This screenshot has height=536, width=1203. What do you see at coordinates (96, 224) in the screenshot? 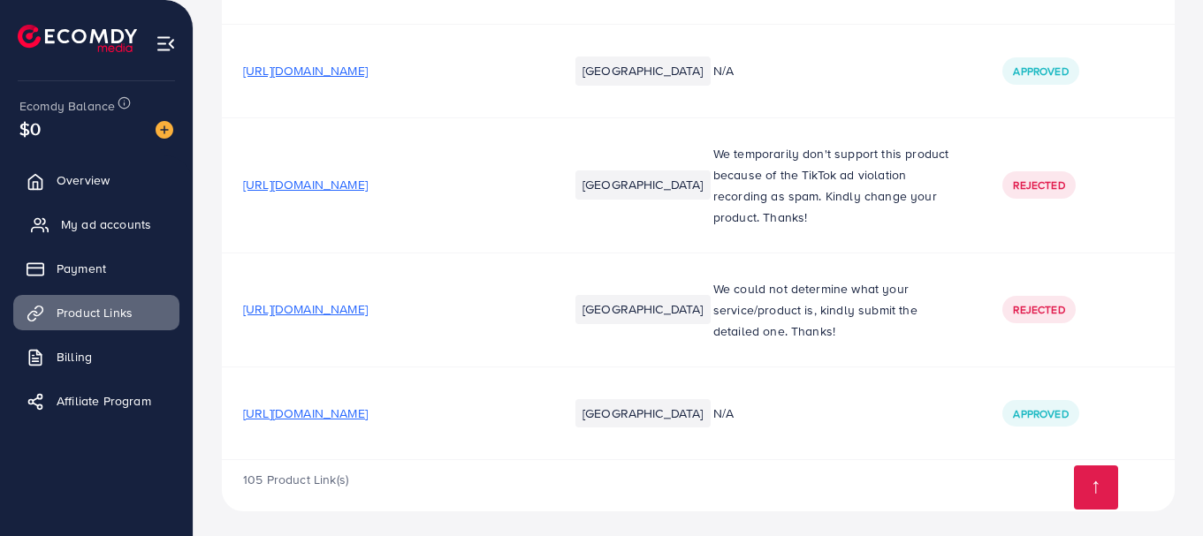
I see `a: My ad accounts` at bounding box center [96, 224].